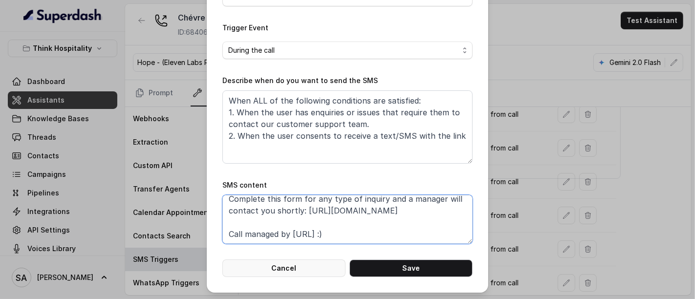 The image size is (695, 299). I want to click on textarea: Thanks for calling Chévre! Complete this form for any type of inquiry and a manager will contact ..., so click(347, 219).